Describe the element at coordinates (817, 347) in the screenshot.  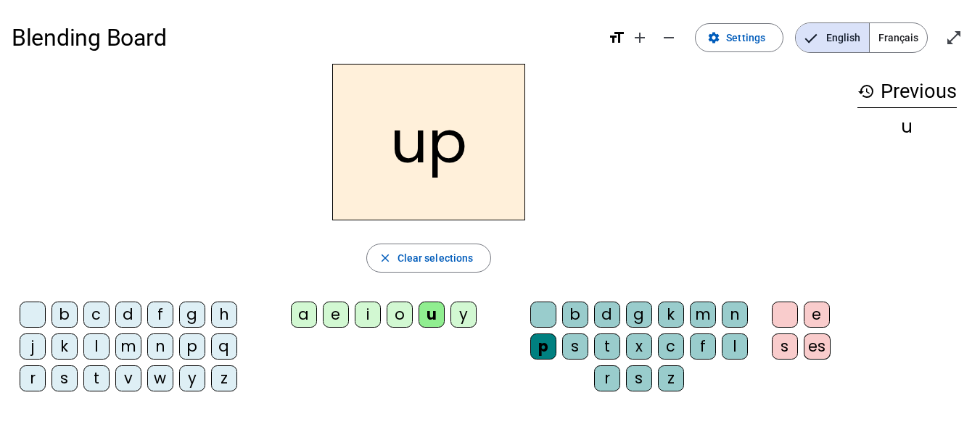
I see `div: es` at that location.